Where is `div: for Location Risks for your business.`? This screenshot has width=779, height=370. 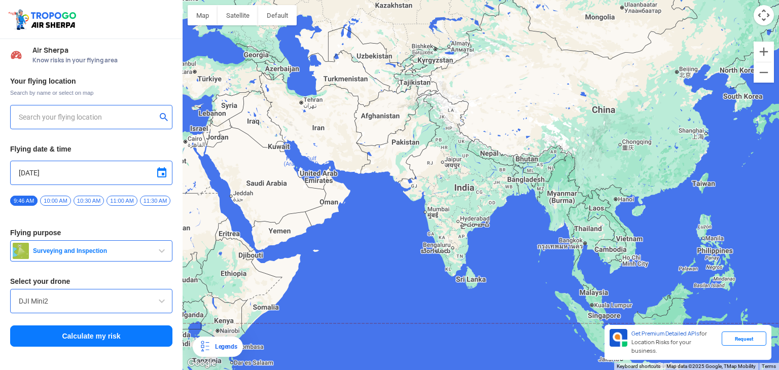
div: for Location Risks for your business. is located at coordinates (675, 342).